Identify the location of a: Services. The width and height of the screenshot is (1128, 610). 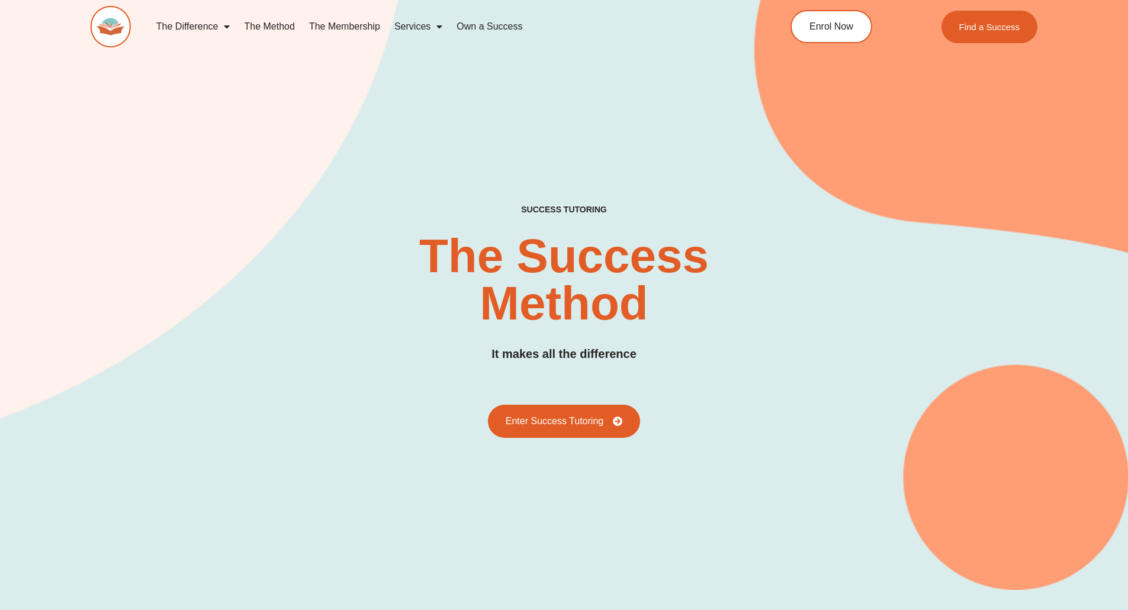
(418, 27).